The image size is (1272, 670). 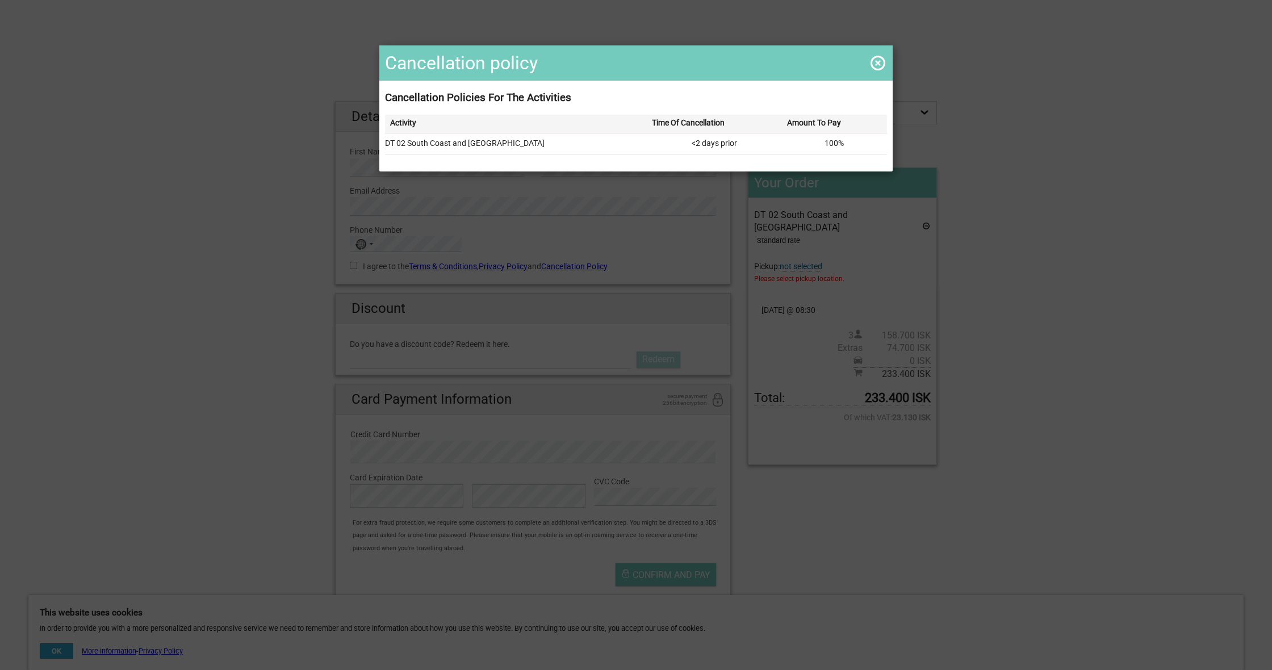 I want to click on th: Activity, so click(x=516, y=124).